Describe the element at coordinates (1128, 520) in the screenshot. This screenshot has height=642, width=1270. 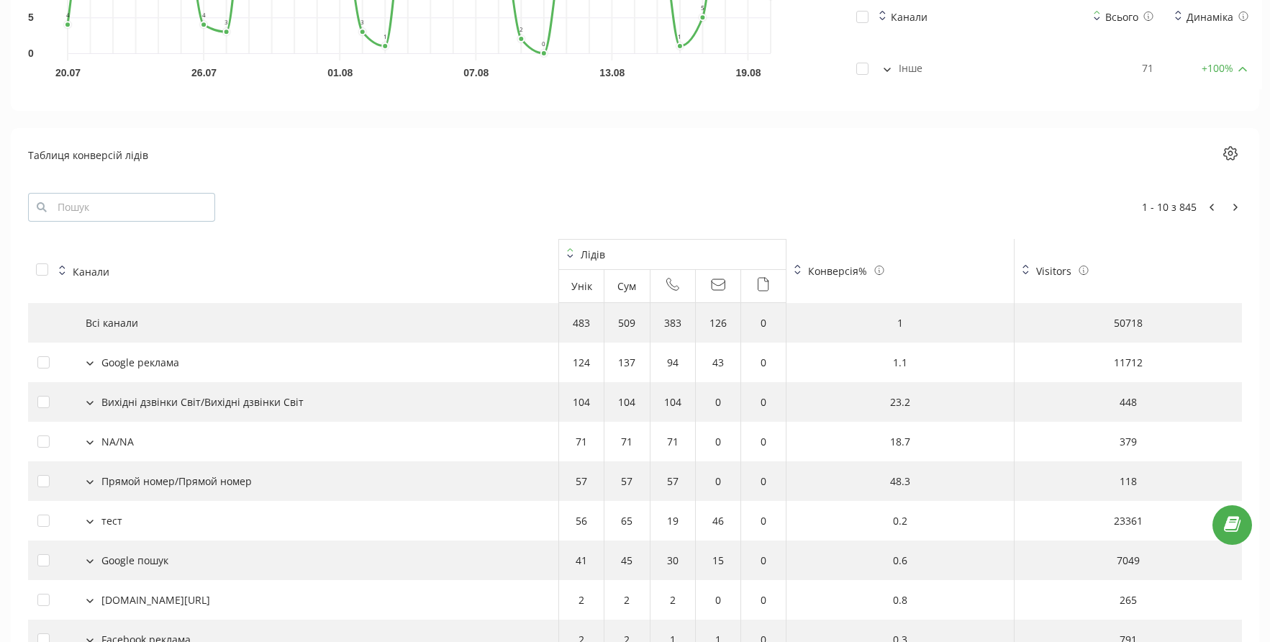
I see `td: 23361` at that location.